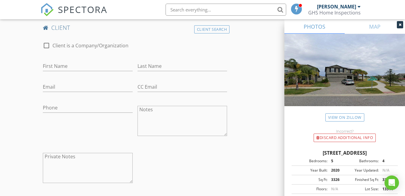  I want to click on div: 4, so click(387, 161).